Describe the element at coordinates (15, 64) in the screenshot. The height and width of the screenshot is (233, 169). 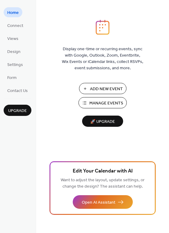
I see `a: Settings` at that location.